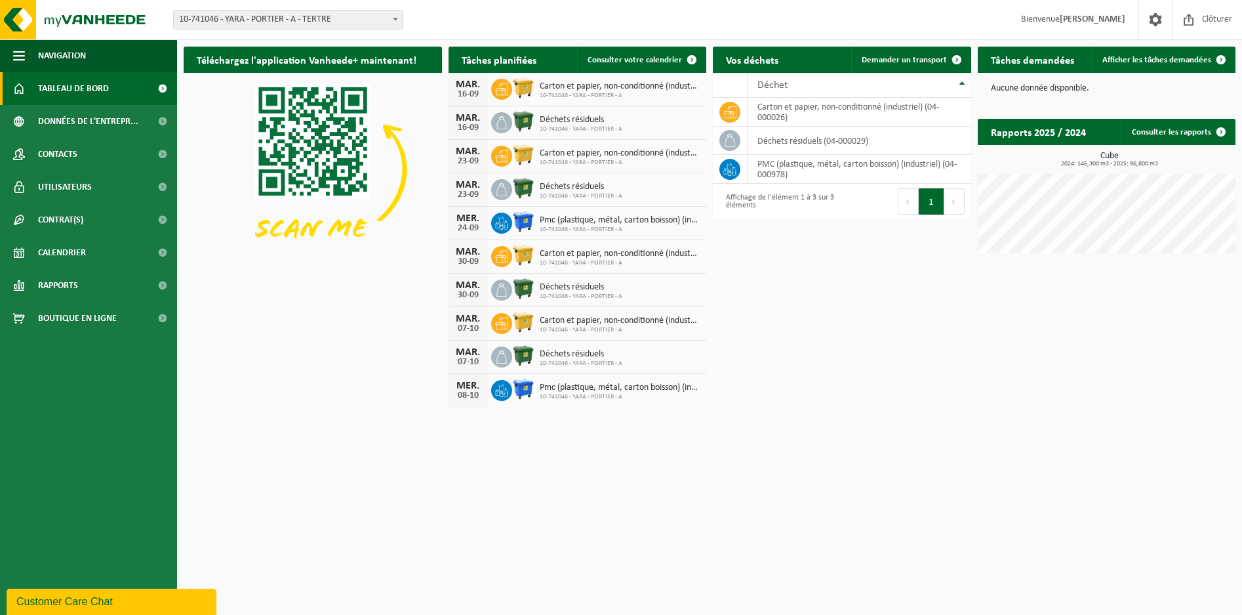 The width and height of the screenshot is (1242, 615). I want to click on div: 08-10, so click(468, 395).